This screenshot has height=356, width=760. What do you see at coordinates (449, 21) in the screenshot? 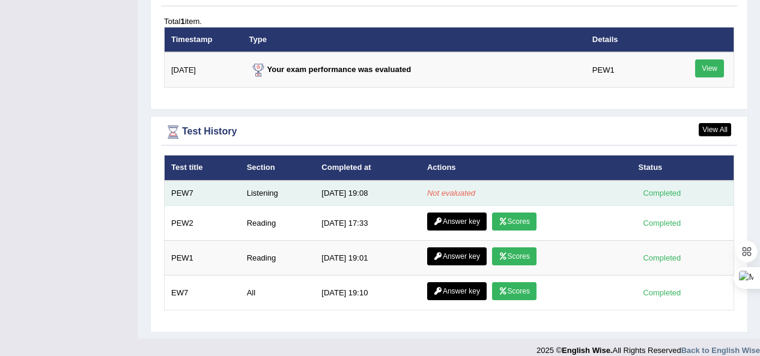
I see `div: Total item.` at bounding box center [449, 21].